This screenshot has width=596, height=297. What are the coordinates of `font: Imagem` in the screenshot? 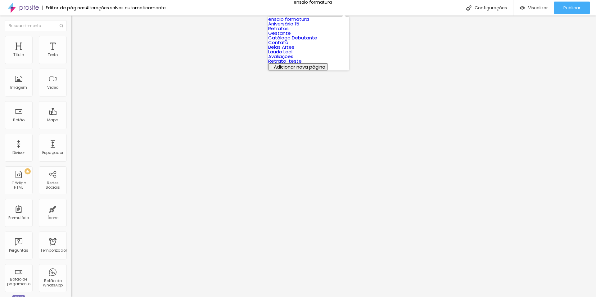 It's located at (19, 87).